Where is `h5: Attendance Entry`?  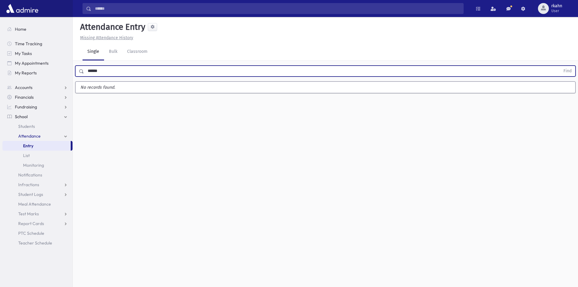
h5: Attendance Entry is located at coordinates (111, 27).